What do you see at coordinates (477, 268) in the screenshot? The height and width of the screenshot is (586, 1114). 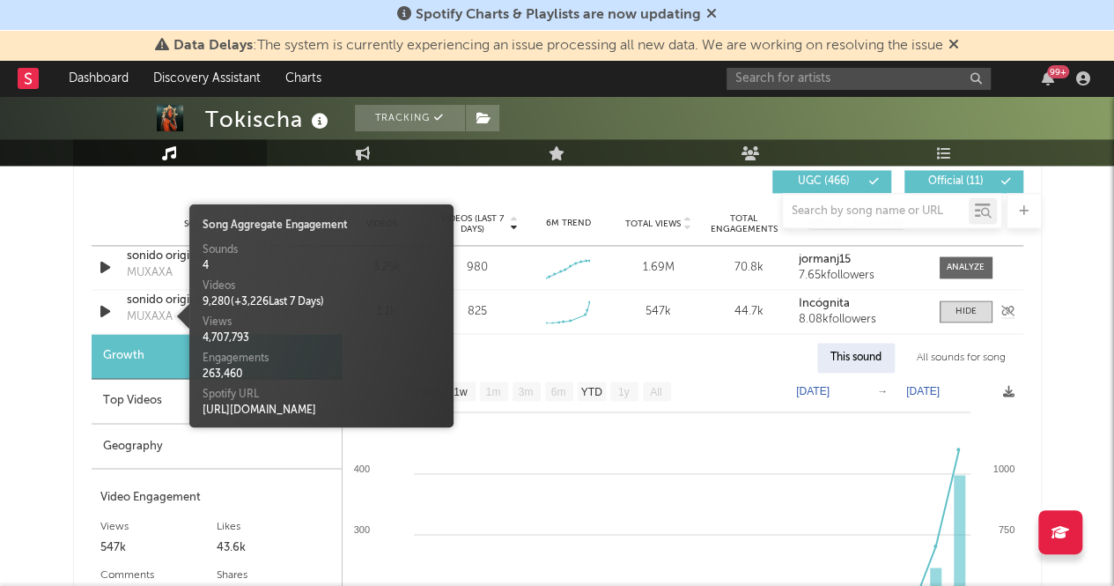 I see `div: 980` at bounding box center [477, 268].